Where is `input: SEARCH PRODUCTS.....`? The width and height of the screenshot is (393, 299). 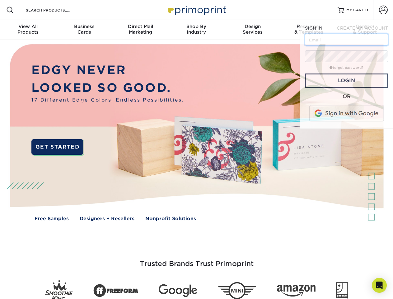
input: SEARCH PRODUCTS..... is located at coordinates (55, 10).